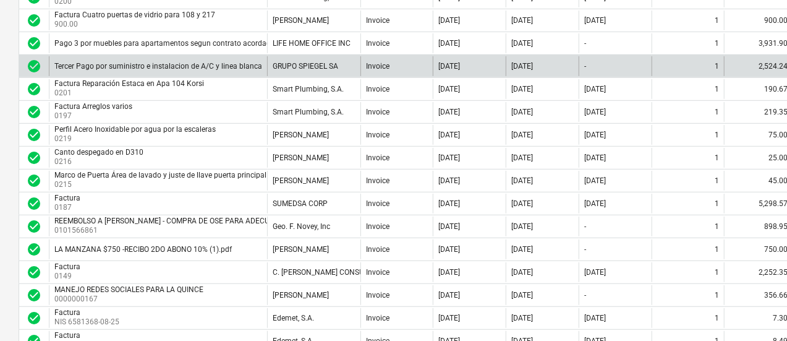 This screenshot has height=341, width=787. Describe the element at coordinates (93, 106) in the screenshot. I see `div: Factura Arreglos varios` at that location.